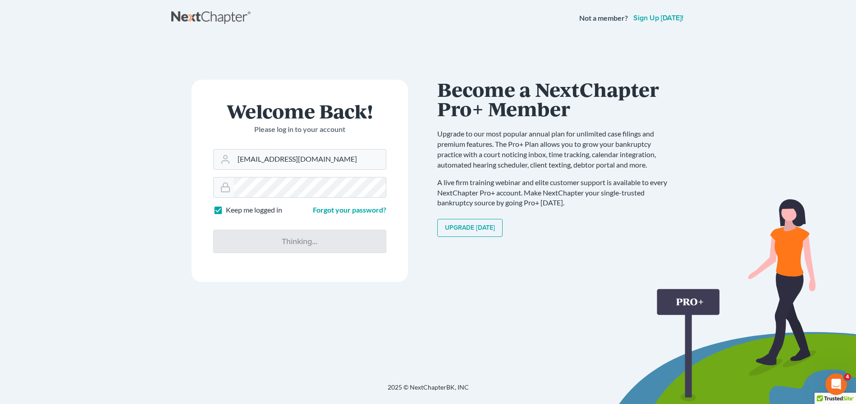 The width and height of the screenshot is (856, 404). I want to click on strong: Not a member?, so click(604, 18).